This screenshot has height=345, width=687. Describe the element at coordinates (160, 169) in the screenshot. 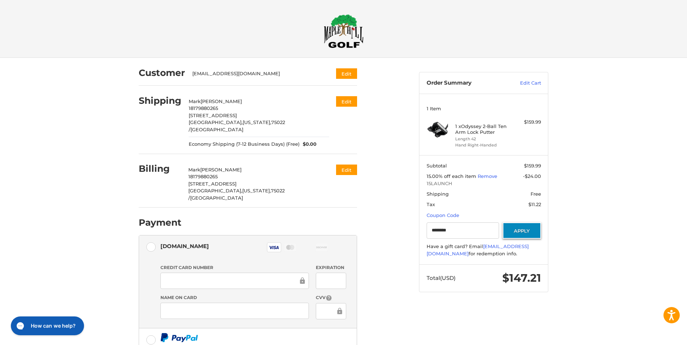

I see `h2: Billing` at that location.